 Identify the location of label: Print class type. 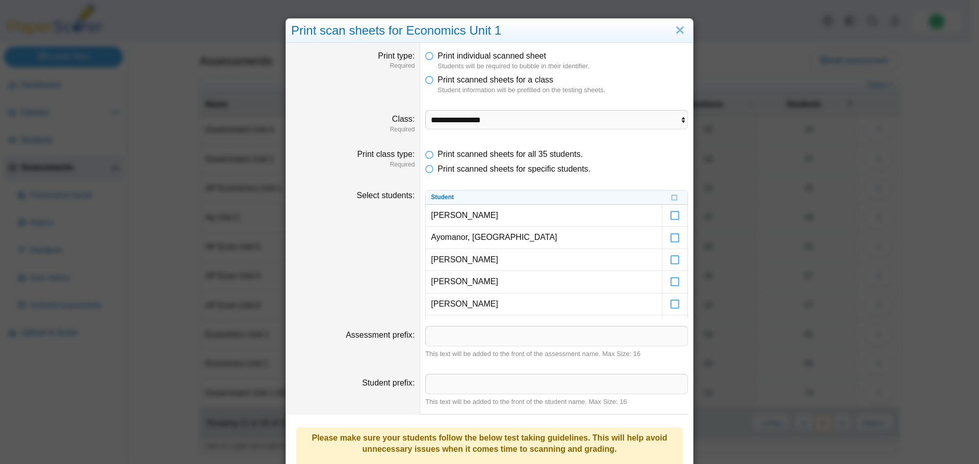
(385, 154).